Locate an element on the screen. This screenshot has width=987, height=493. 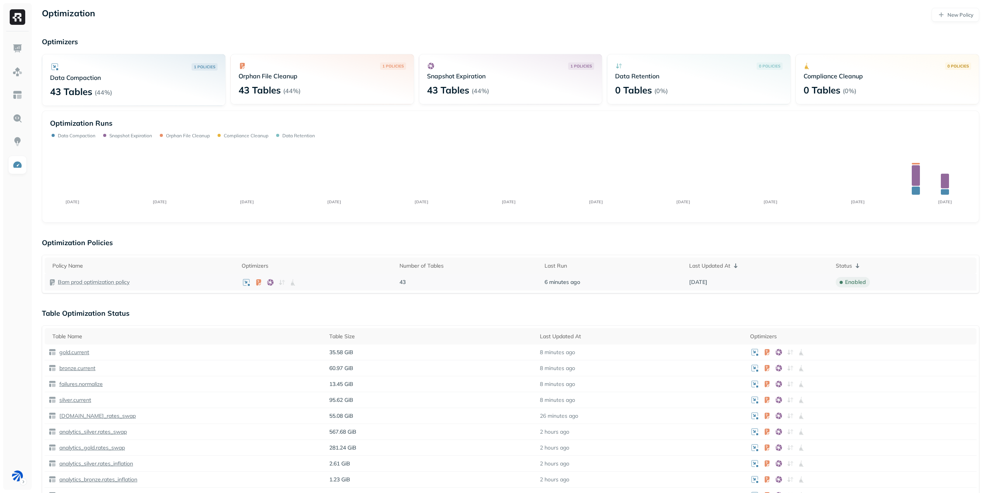
p: 26 minutes ago is located at coordinates (559, 416).